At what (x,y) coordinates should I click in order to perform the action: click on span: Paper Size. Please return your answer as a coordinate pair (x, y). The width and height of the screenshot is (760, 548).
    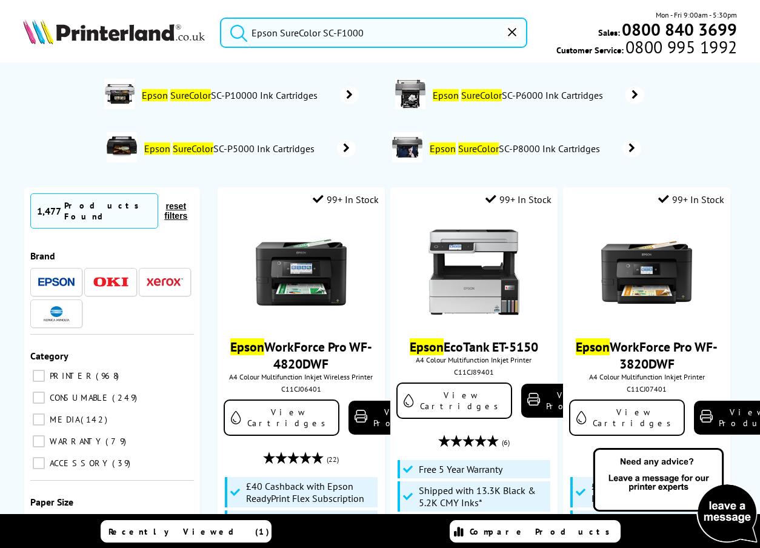
    Looking at the image, I should click on (52, 502).